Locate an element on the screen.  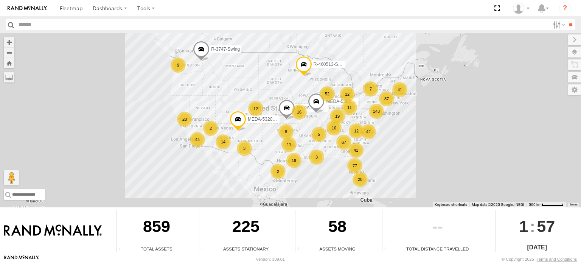
img: Rand McNally is located at coordinates (53, 231).